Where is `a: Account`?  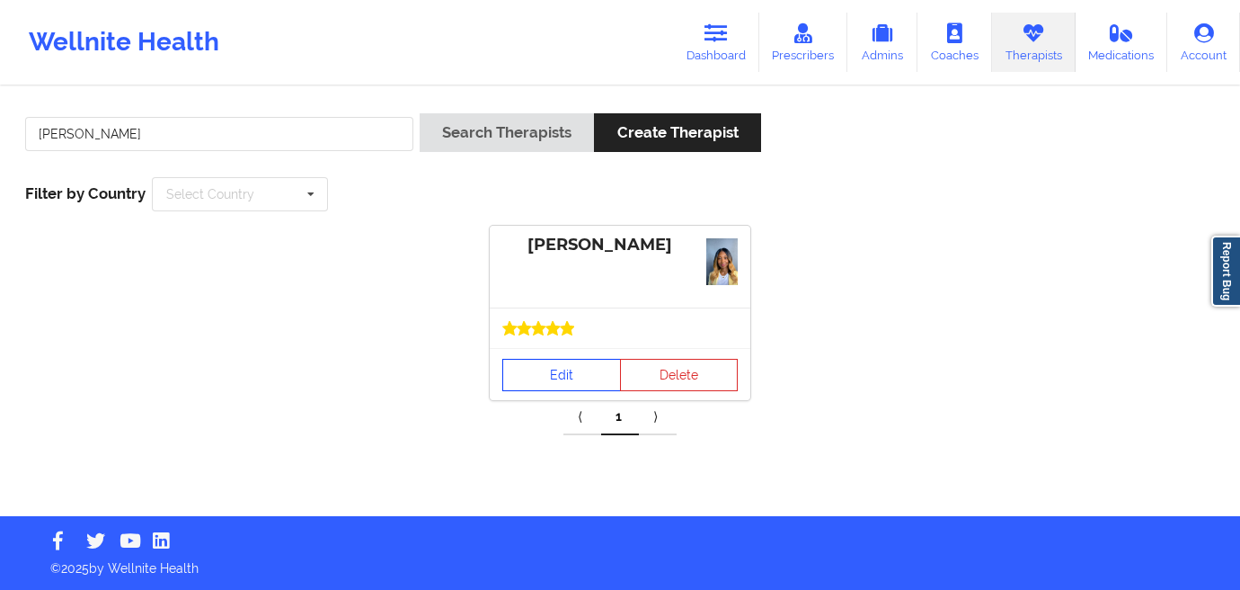 a: Account is located at coordinates (1204, 42).